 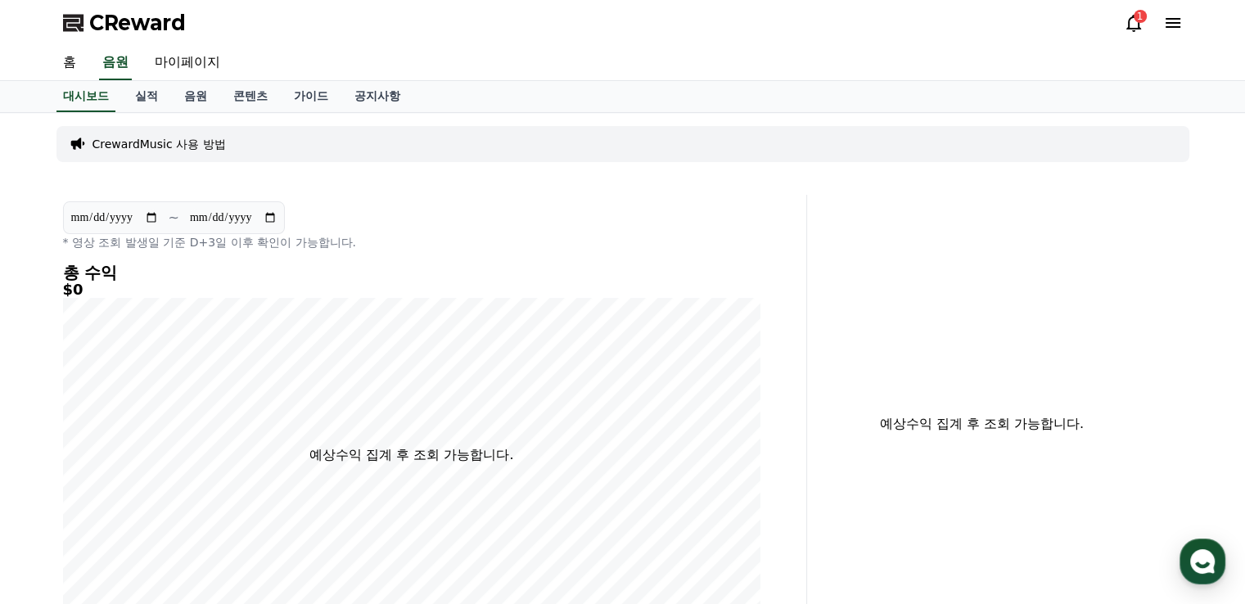 I want to click on a: 설정, so click(x=263, y=488).